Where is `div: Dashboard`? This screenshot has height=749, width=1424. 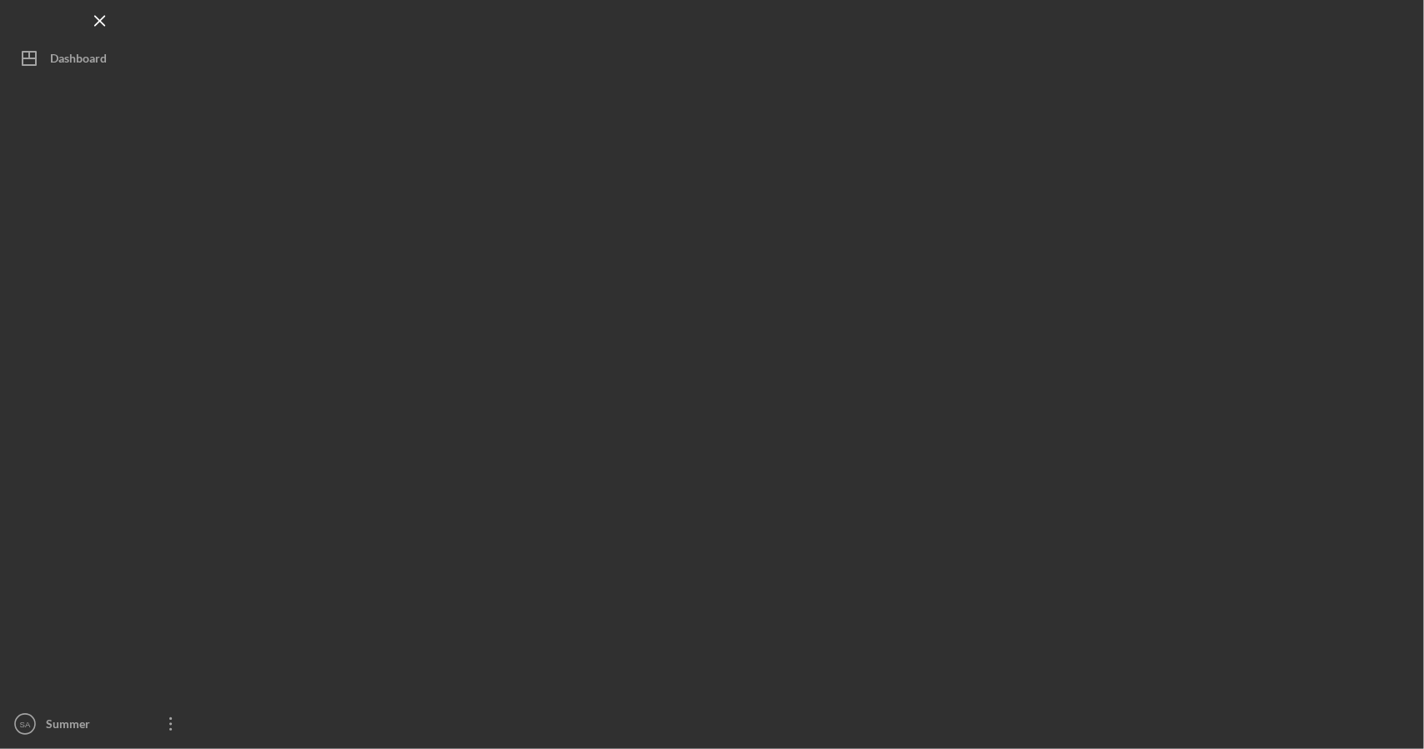
div: Dashboard is located at coordinates (78, 60).